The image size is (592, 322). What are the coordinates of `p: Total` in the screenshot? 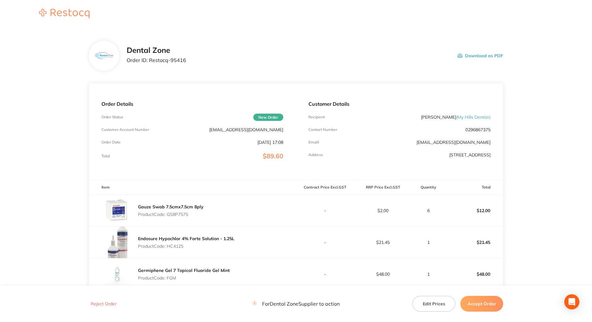 It's located at (106, 156).